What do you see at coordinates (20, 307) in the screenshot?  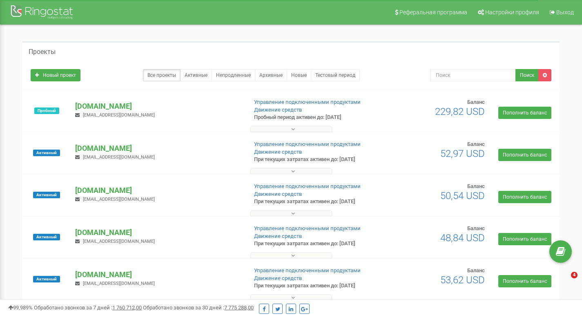 I see `span: 99,989%` at bounding box center [20, 307].